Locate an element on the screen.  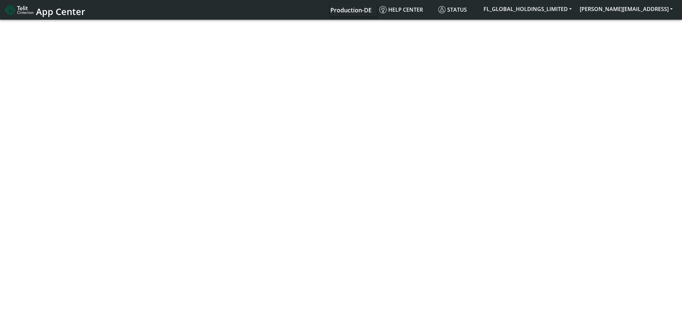
img: status.svg is located at coordinates (442, 10).